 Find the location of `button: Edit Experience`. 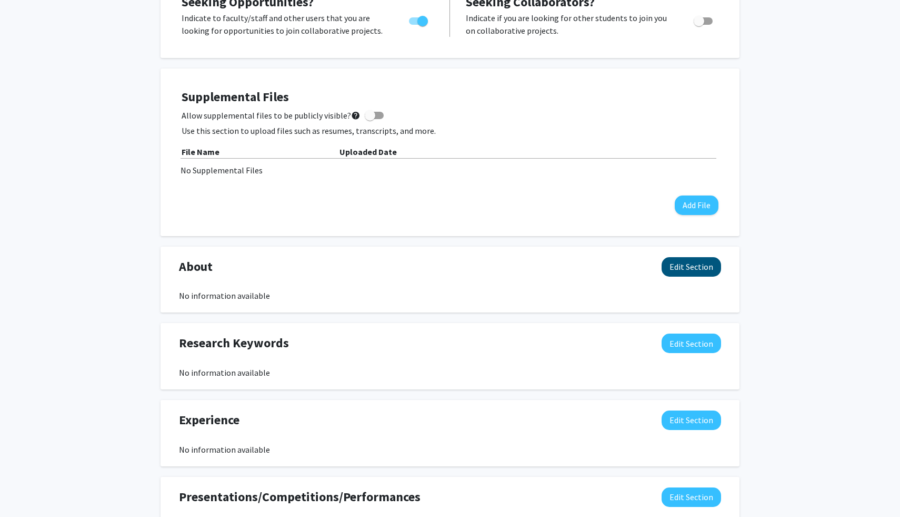

button: Edit Experience is located at coordinates (691, 420).